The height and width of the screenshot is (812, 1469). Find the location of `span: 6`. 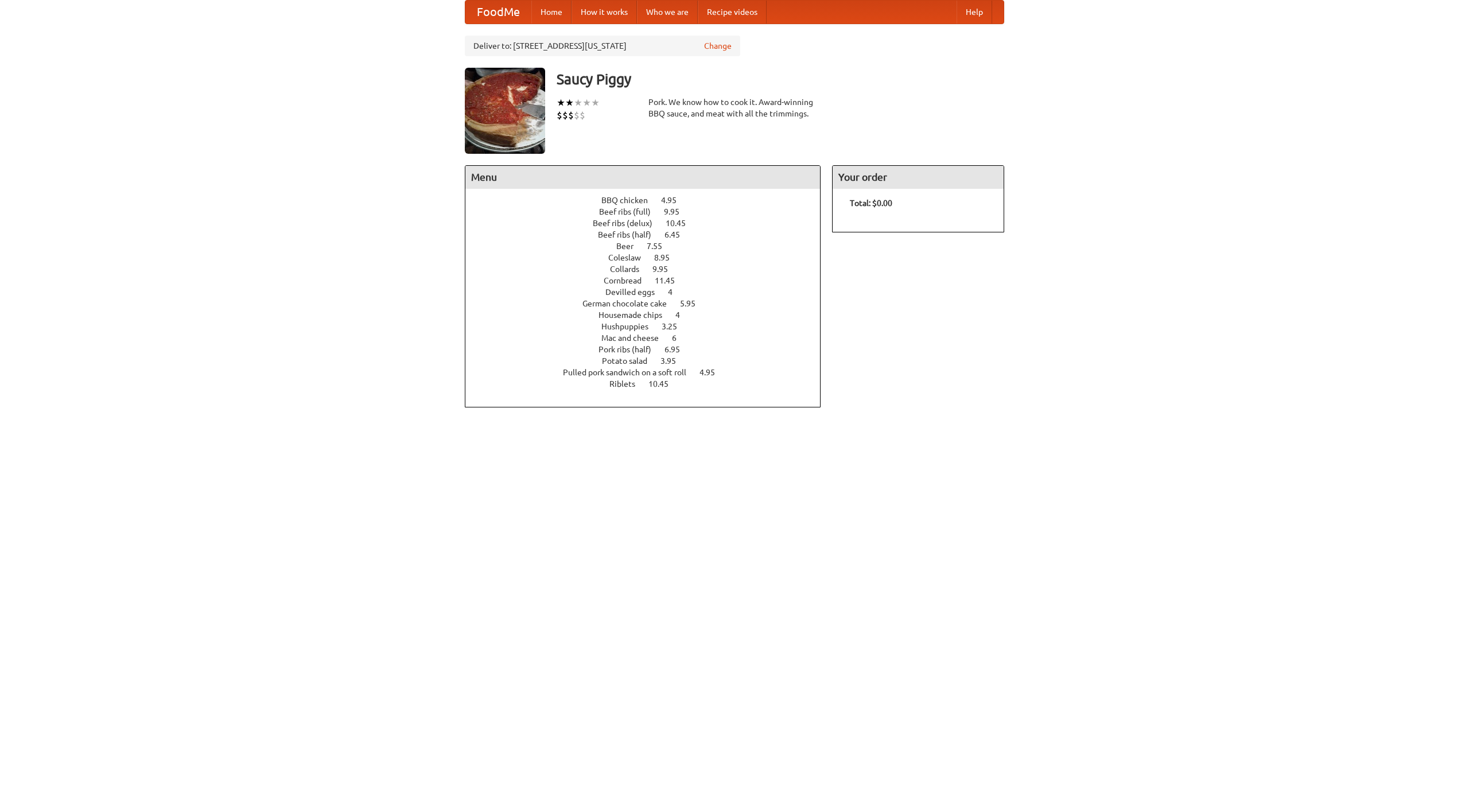

span: 6 is located at coordinates (680, 338).